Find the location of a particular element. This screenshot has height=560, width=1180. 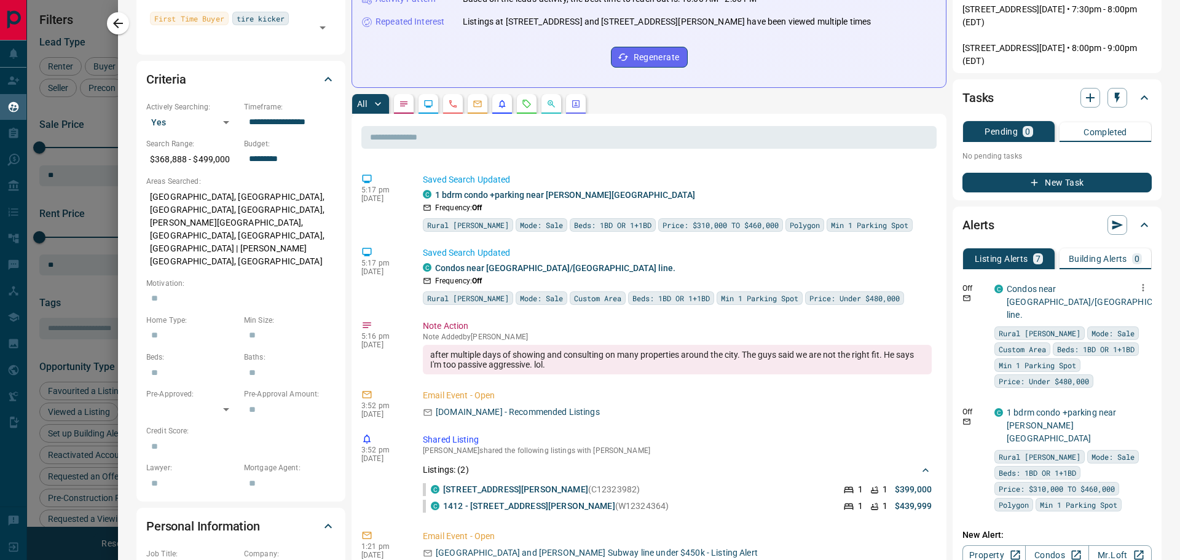

div: Alerts is located at coordinates (1057, 225).